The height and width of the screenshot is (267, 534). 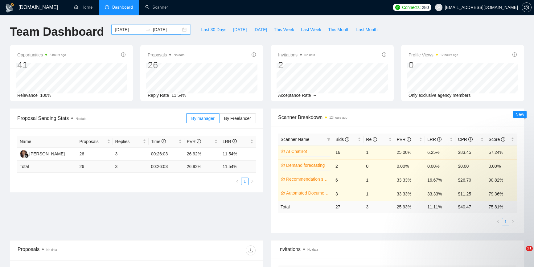 What do you see at coordinates (440, 152) in the screenshot?
I see `td: 6.25%` at bounding box center [440, 152].